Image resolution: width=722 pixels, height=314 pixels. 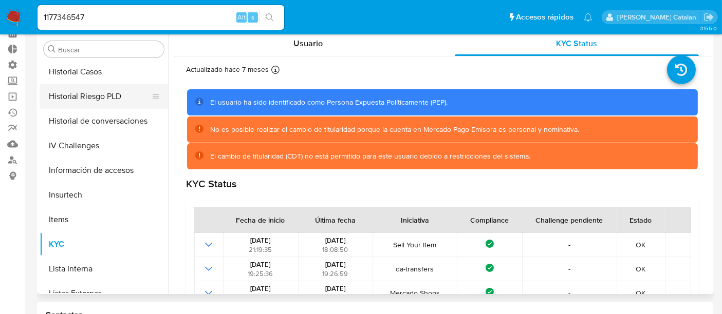 I want to click on span: Accesos rápidos, so click(x=545, y=17).